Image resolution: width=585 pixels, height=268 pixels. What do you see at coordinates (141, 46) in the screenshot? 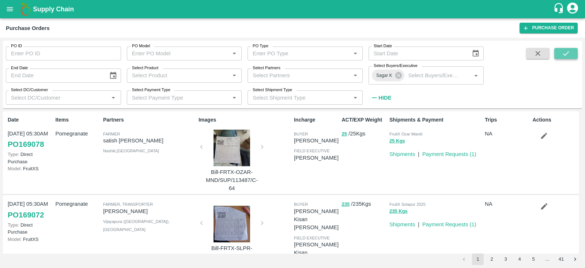
I see `label: PO Model` at bounding box center [141, 46].